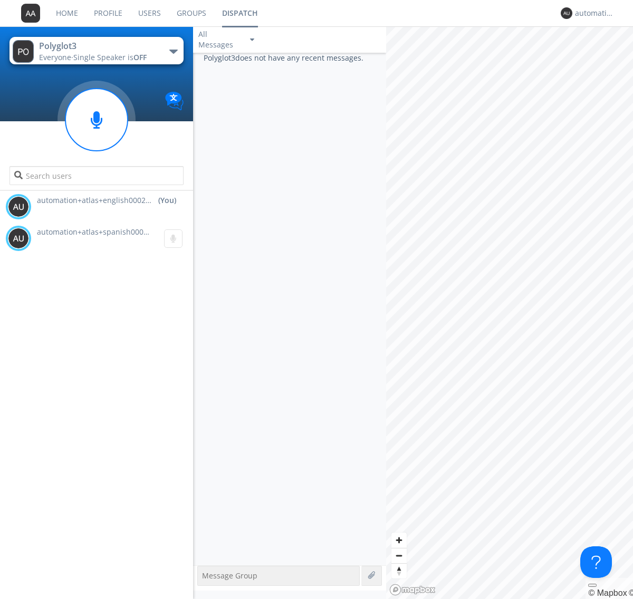 The image size is (633, 599). Describe the element at coordinates (102, 232) in the screenshot. I see `span: automation+atlas+spanish0002+org2` at that location.